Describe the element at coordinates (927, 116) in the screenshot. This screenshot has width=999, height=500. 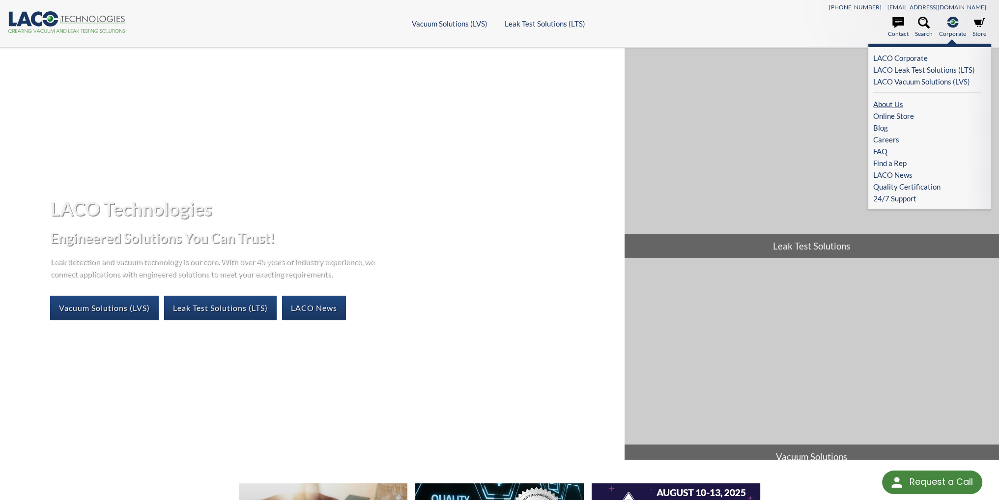
I see `a: Online Store` at that location.